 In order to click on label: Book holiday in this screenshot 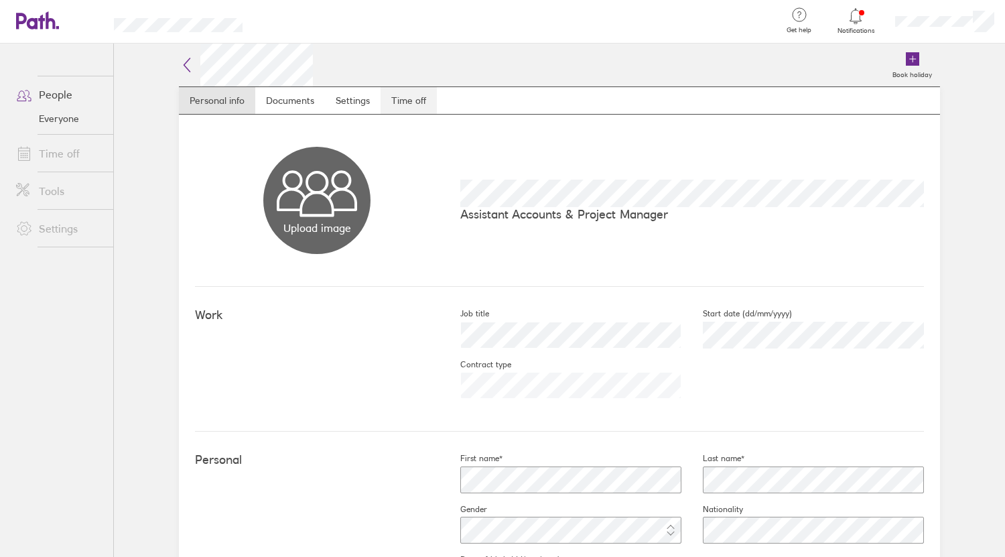, I will do `click(912, 73)`.